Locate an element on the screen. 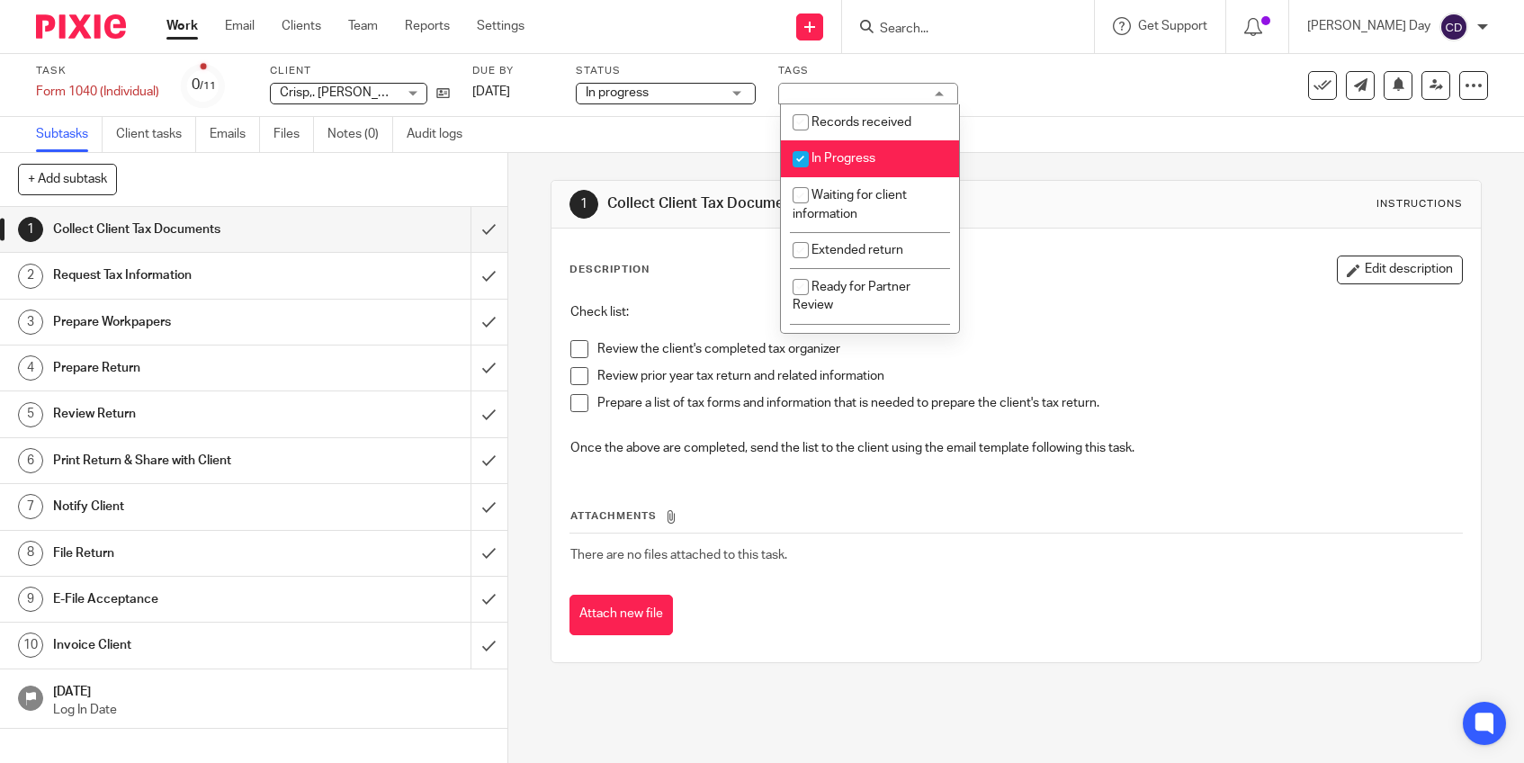  a: Subtasks is located at coordinates (69, 134).